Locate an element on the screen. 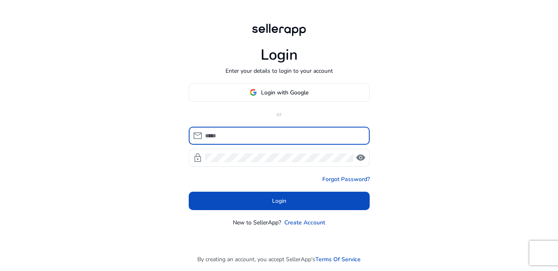 This screenshot has width=558, height=271. span: visibility is located at coordinates (361, 158).